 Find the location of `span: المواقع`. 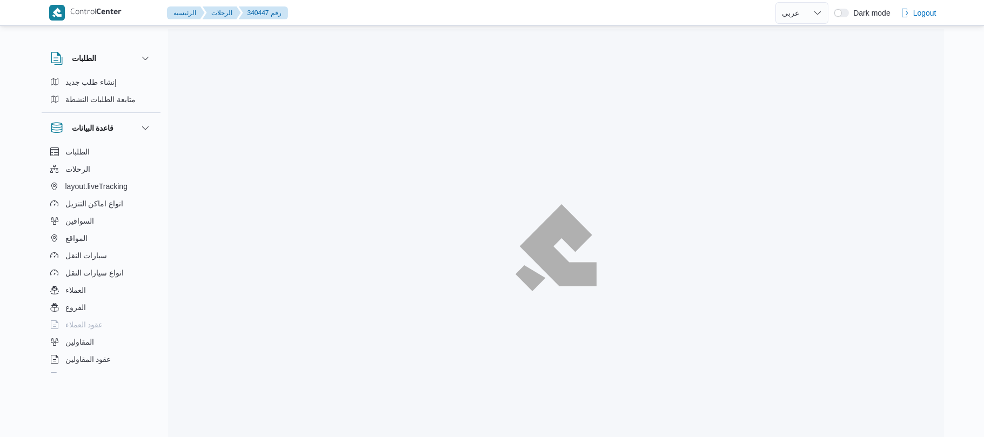

span: المواقع is located at coordinates (76, 238).